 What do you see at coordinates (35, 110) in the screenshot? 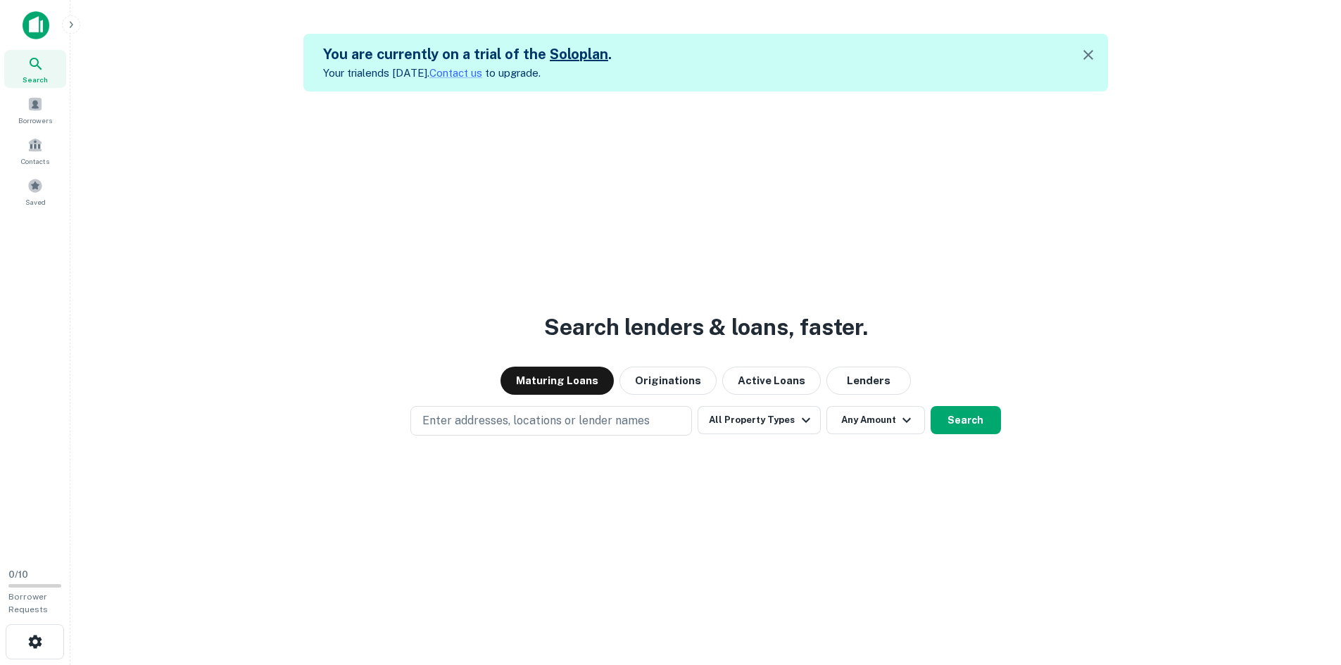
I see `a: Borrowers` at bounding box center [35, 110].